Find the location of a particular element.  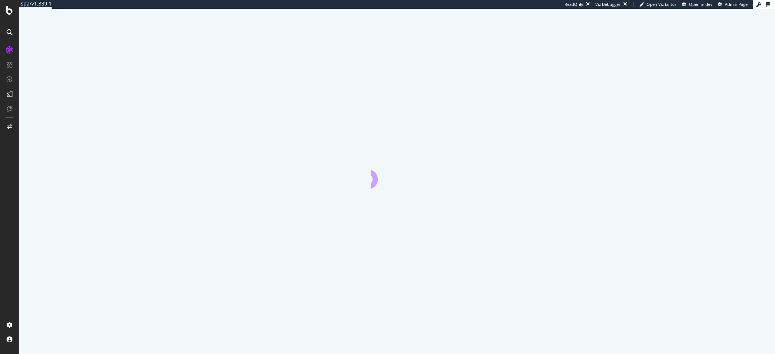

div: animation is located at coordinates (397, 176).